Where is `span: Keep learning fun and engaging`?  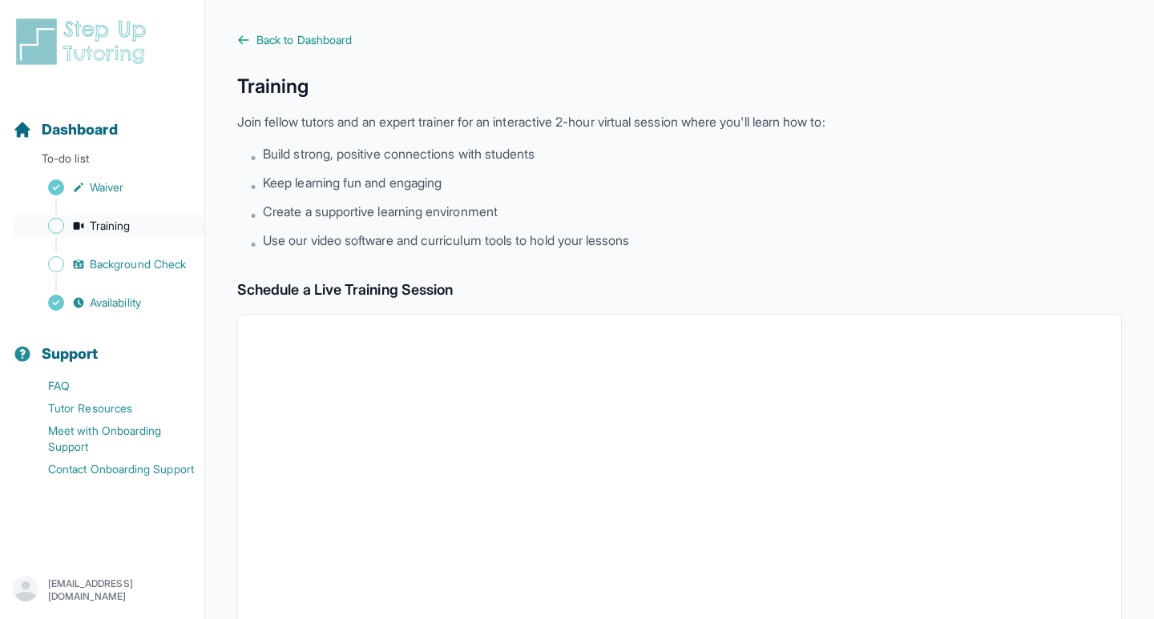
span: Keep learning fun and engaging is located at coordinates (352, 183).